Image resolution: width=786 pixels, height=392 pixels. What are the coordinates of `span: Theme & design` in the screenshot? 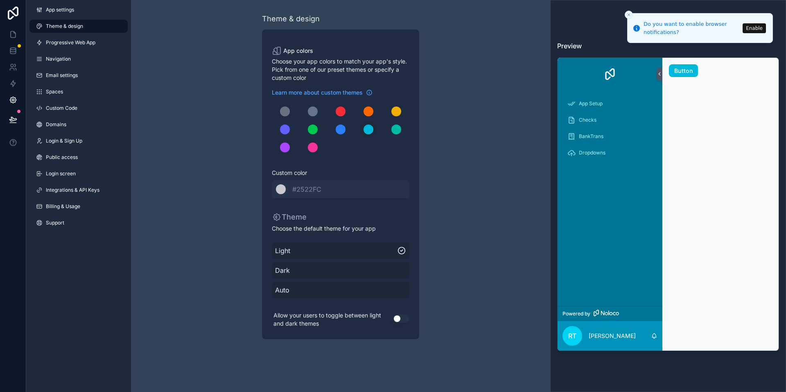 It's located at (64, 26).